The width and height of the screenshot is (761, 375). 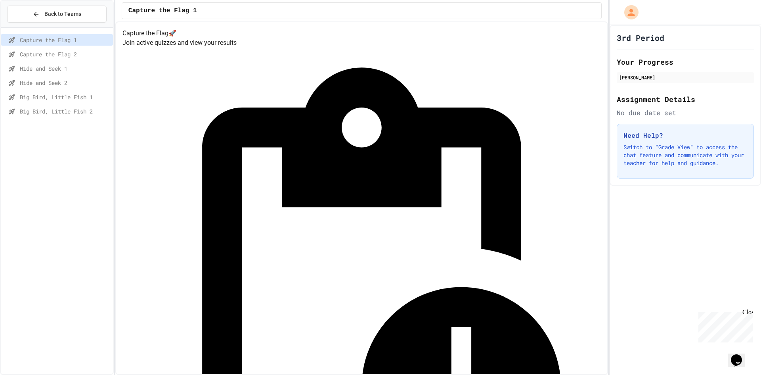 I want to click on div: Chat with us now!Close, so click(x=29, y=27).